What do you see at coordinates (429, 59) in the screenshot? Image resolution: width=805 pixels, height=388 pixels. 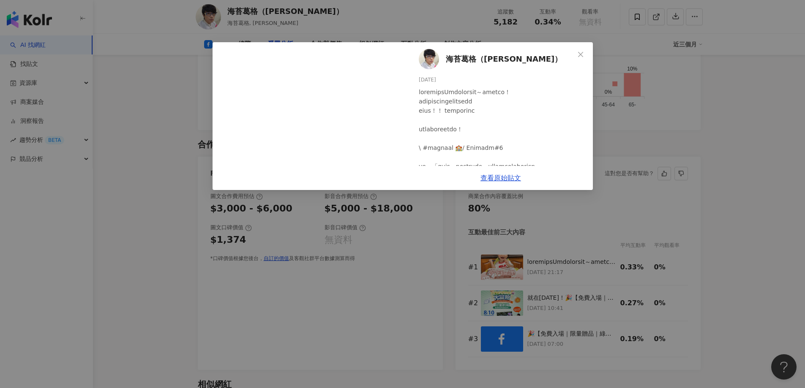 I see `img: KOL Avatar` at bounding box center [429, 59].